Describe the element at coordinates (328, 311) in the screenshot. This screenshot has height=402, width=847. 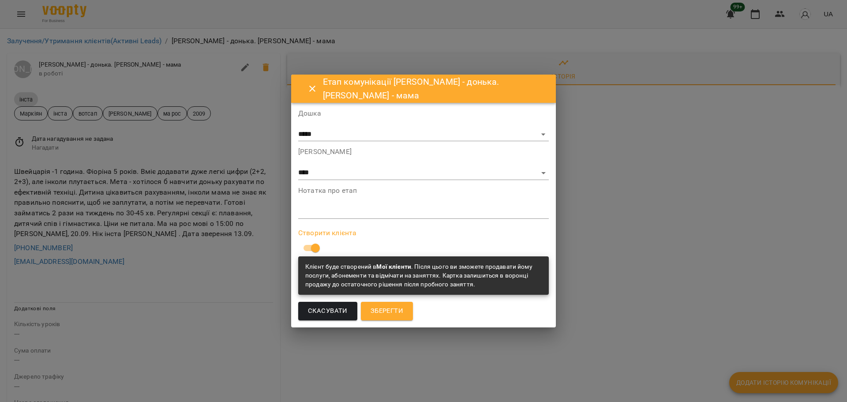
I see `span: Скасувати` at that location.